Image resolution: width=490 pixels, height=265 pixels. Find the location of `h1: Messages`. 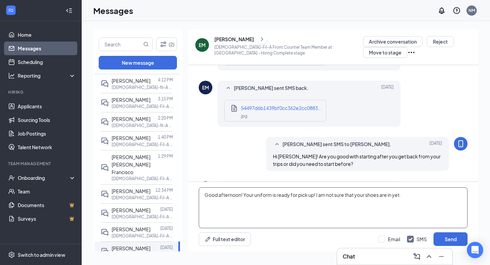

h1: Messages is located at coordinates (113, 11).